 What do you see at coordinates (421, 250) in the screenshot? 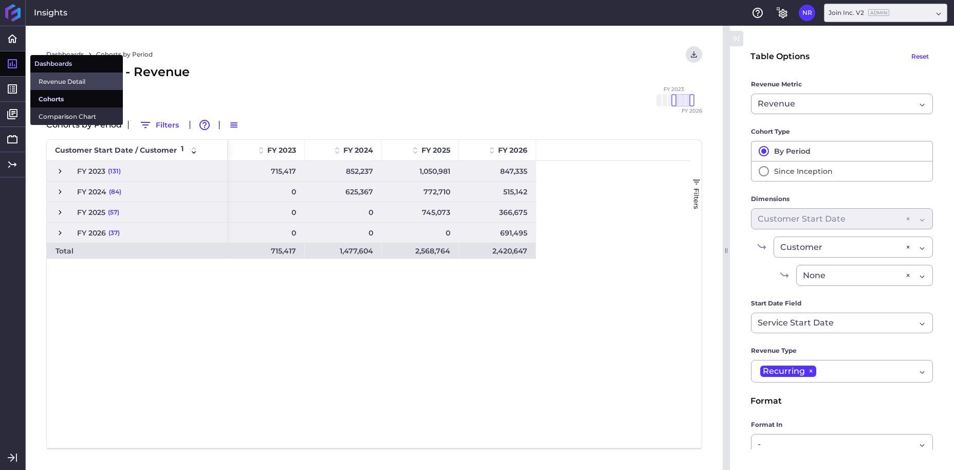
I see `div: 2,568,764` at bounding box center [421, 250].